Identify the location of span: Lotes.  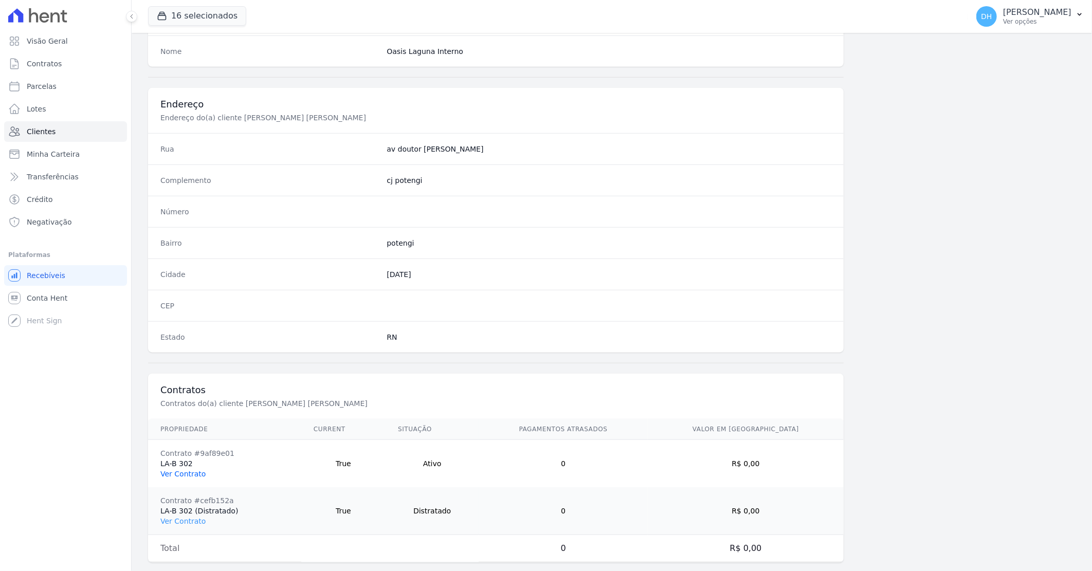
(36, 109).